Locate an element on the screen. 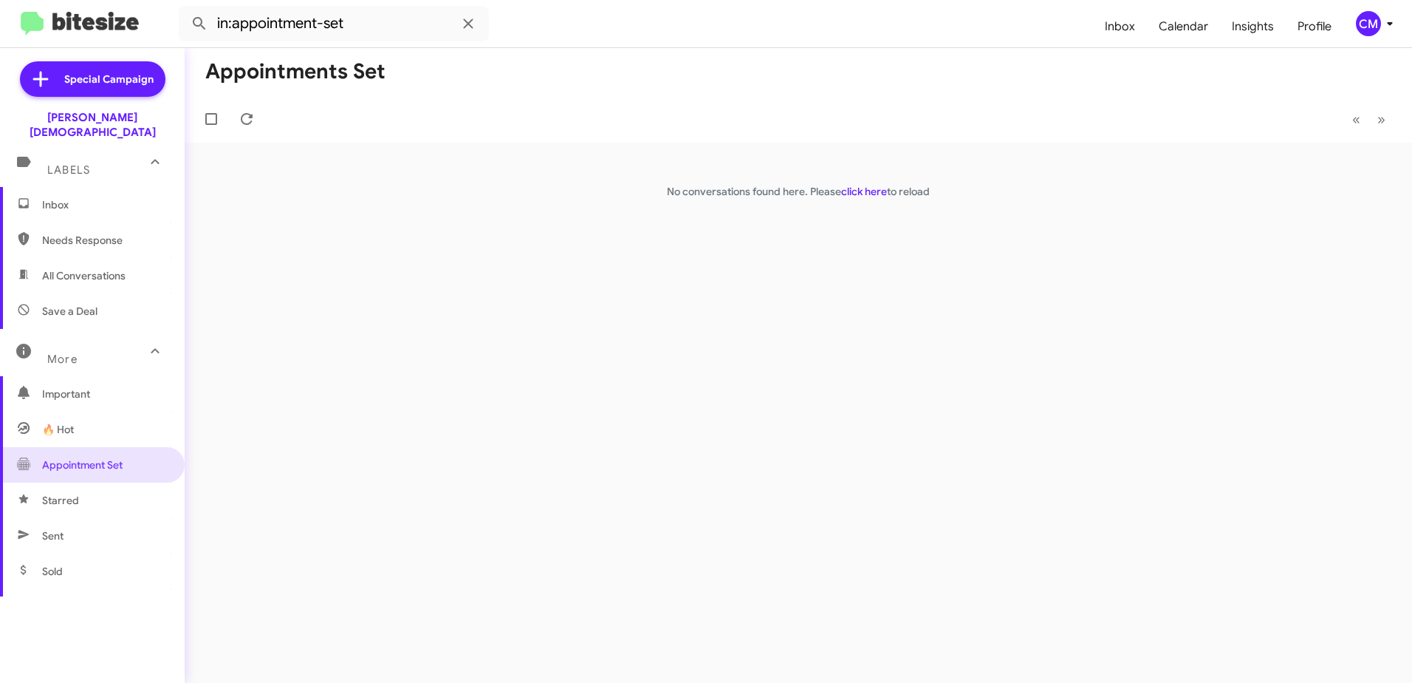 The width and height of the screenshot is (1412, 683). button: Previous is located at coordinates (1356, 119).